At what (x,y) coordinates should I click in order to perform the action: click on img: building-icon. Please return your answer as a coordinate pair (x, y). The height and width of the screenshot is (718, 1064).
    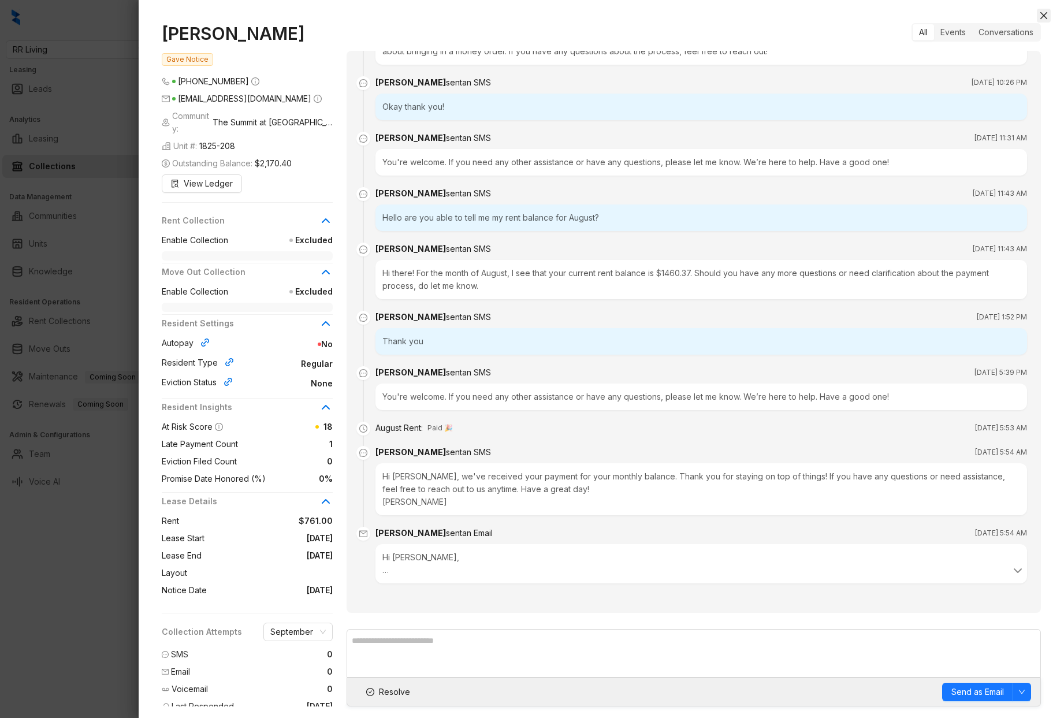
    Looking at the image, I should click on (166, 146).